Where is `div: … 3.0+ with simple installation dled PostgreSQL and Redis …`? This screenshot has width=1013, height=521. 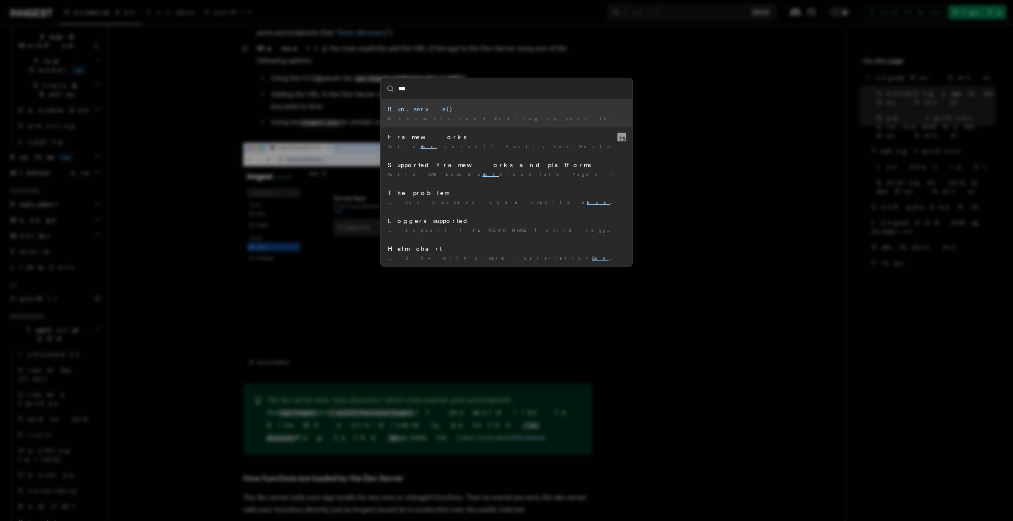 div: … 3.0+ with simple installation dled PostgreSQL and Redis … is located at coordinates (507, 258).